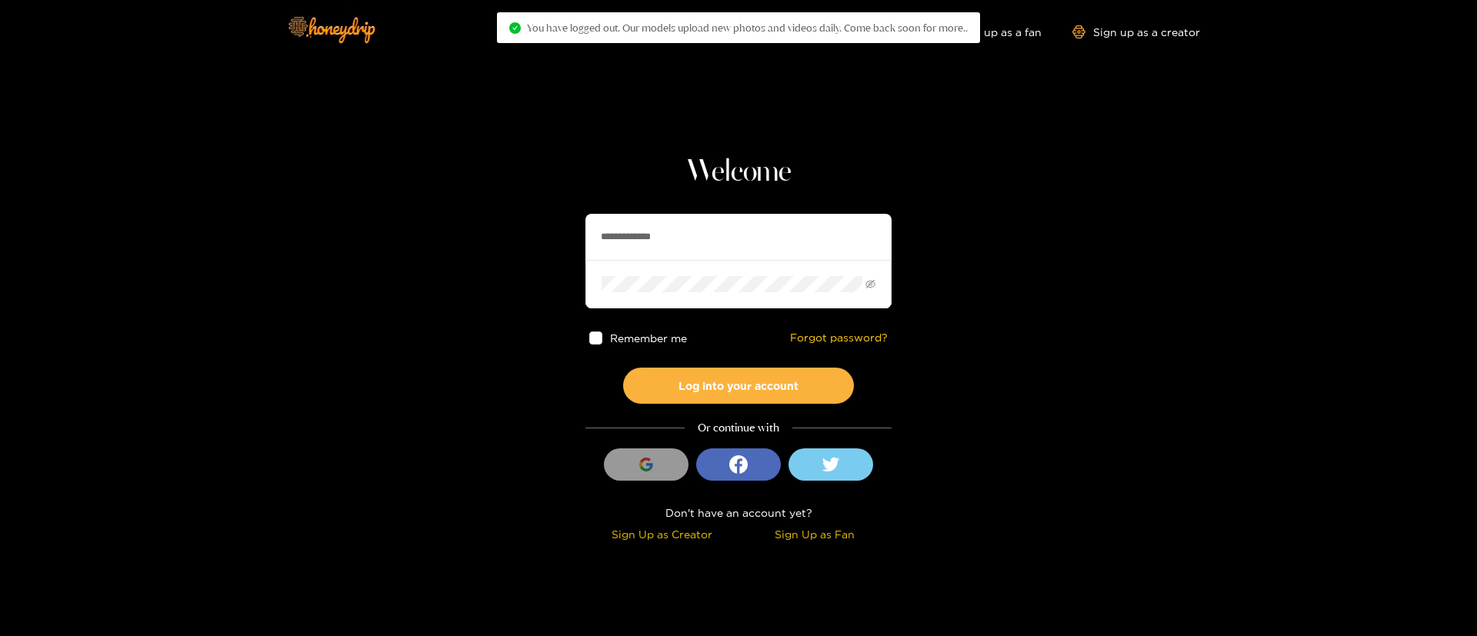  What do you see at coordinates (870, 284) in the screenshot?
I see `span: eye-invisible` at bounding box center [870, 284].